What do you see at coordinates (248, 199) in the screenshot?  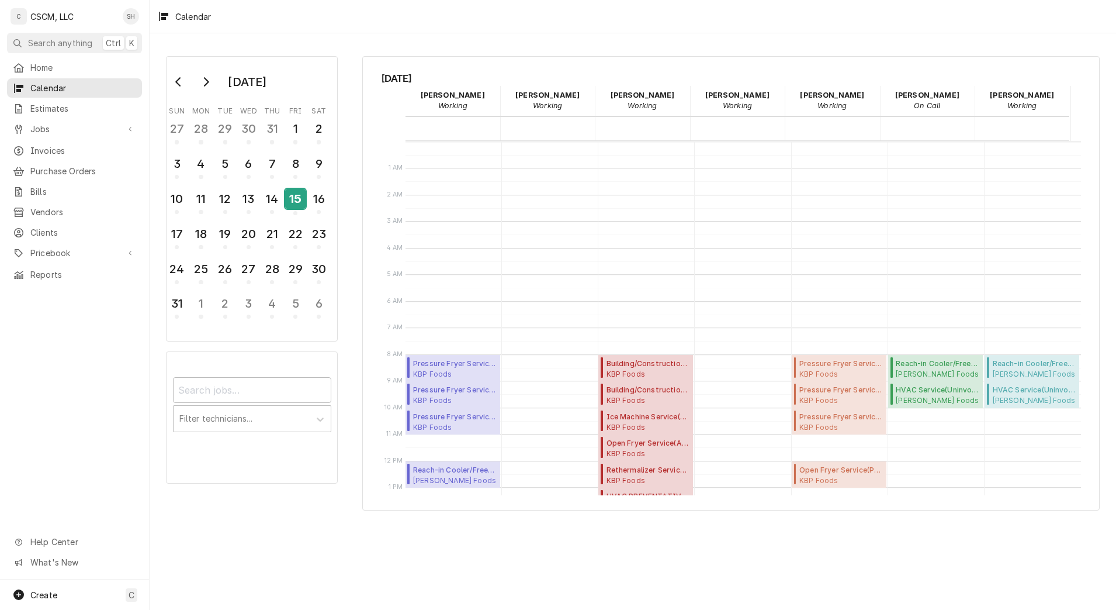 I see `div: 13` at bounding box center [248, 199].